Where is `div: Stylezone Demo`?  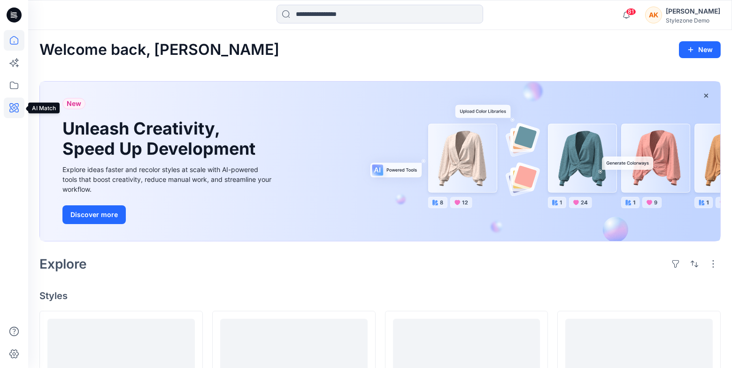
div: Stylezone Demo is located at coordinates (693, 20).